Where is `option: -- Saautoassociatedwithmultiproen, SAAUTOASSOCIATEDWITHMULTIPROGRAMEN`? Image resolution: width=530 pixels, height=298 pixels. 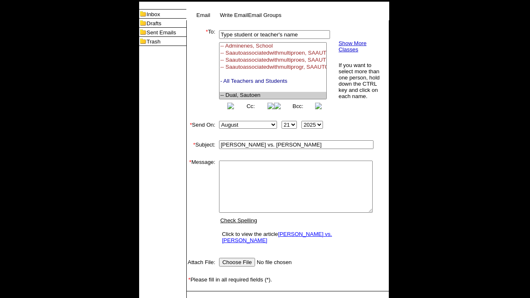
option: -- Saautoassociatedwithmultiproen, SAAUTOASSOCIATEDWITHMULTIPROGRAMEN is located at coordinates (273, 53).